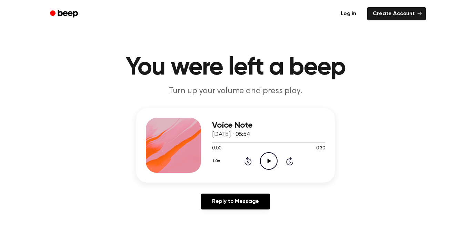  I want to click on h3: Voice Note, so click(269, 125).